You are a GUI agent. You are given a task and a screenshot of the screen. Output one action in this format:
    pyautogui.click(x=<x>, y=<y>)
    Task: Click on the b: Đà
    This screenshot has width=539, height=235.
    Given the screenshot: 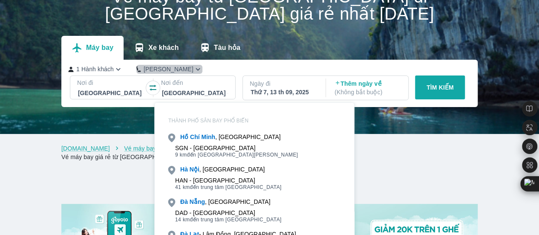 What is the action you would take?
    pyautogui.click(x=184, y=202)
    